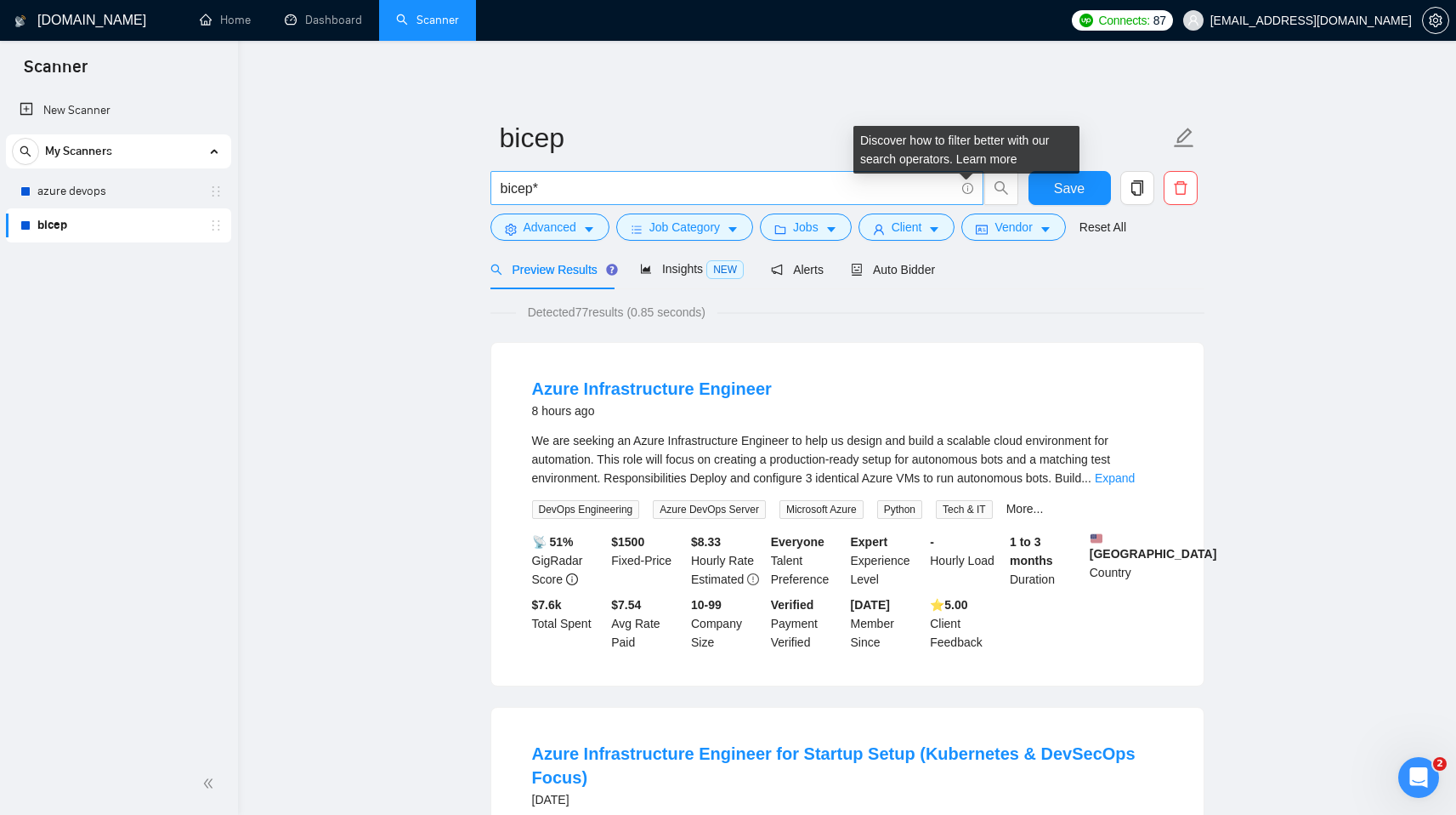 This screenshot has width=1456, height=815. I want to click on div: 8 hours ago, so click(652, 410).